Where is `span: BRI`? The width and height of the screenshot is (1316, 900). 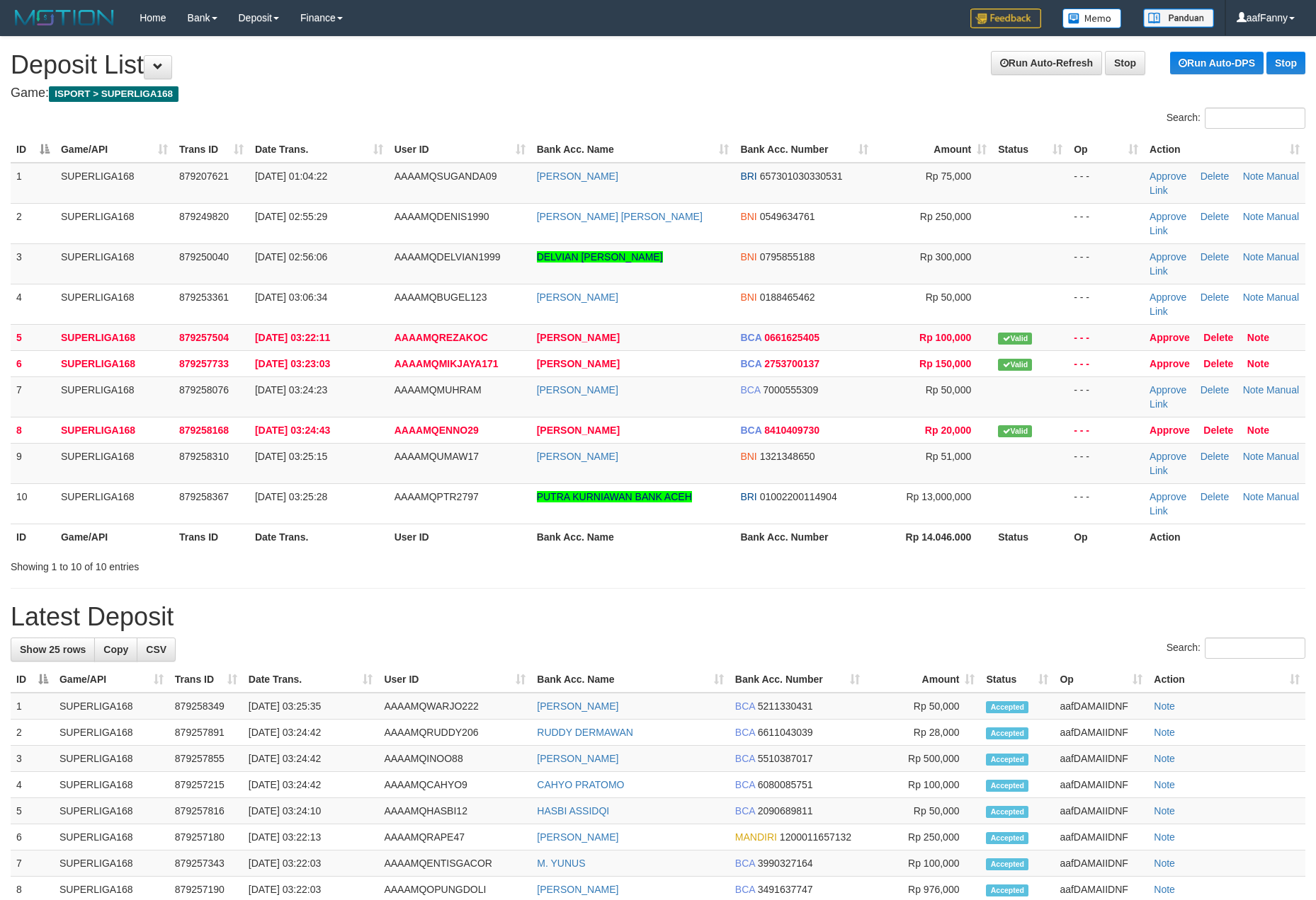 span: BRI is located at coordinates (748, 497).